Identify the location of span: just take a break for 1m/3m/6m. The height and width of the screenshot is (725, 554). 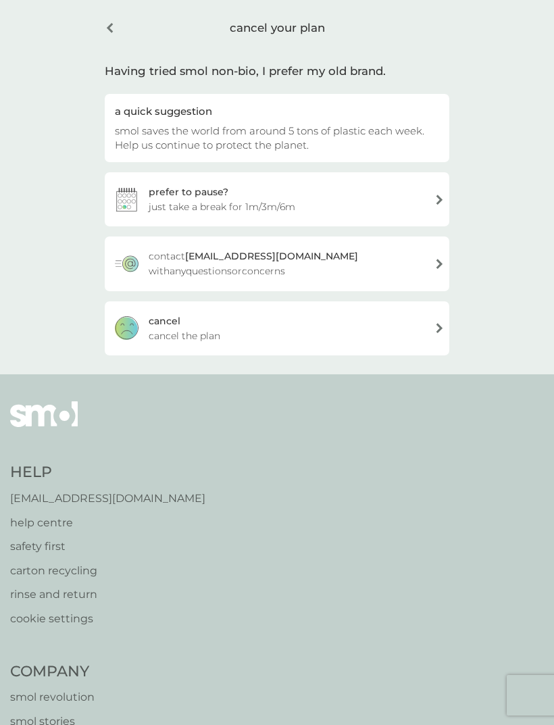
(222, 207).